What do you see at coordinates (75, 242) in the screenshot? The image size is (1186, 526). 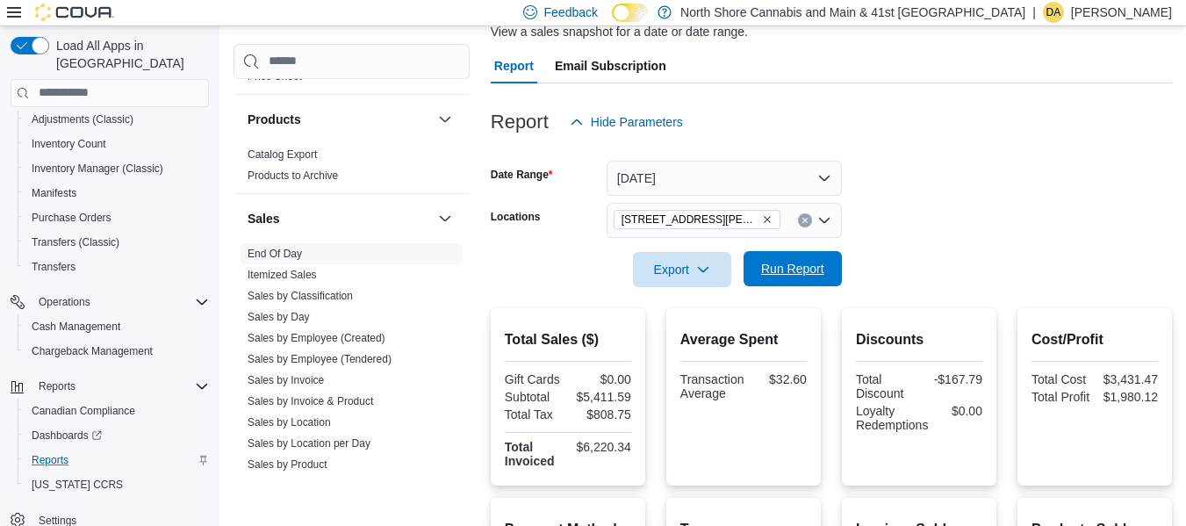 I see `span: Transfers (Classic)` at bounding box center [75, 242].